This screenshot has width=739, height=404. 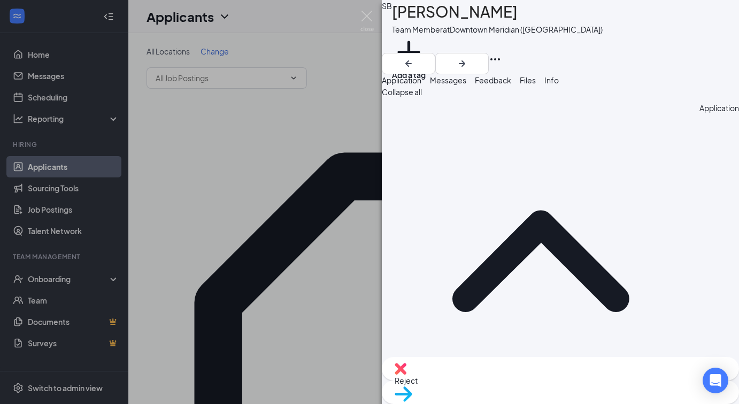 I want to click on button: ArrowRight, so click(x=462, y=64).